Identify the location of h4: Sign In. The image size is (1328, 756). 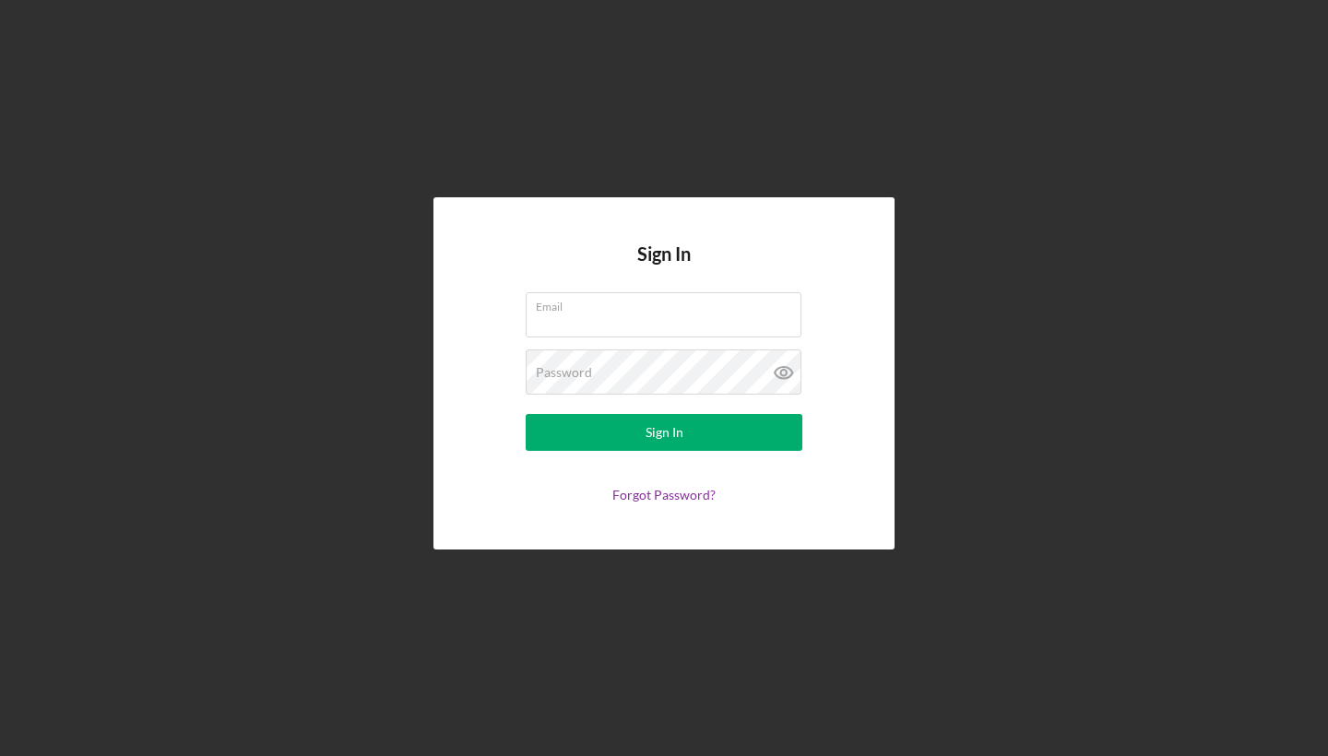
(664, 267).